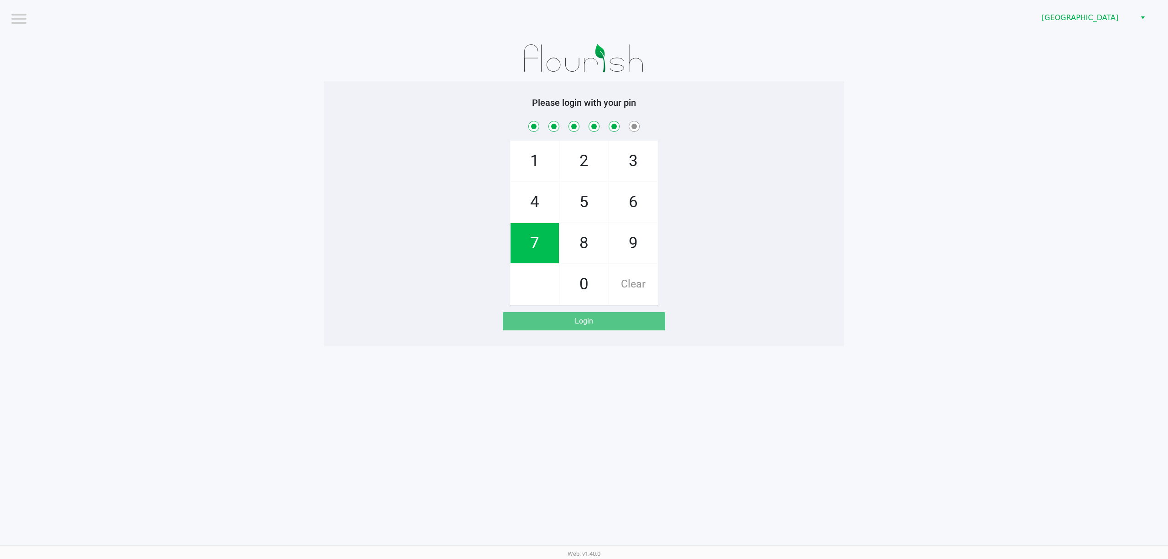 The image size is (1168, 559). Describe the element at coordinates (633, 161) in the screenshot. I see `span: 3` at that location.